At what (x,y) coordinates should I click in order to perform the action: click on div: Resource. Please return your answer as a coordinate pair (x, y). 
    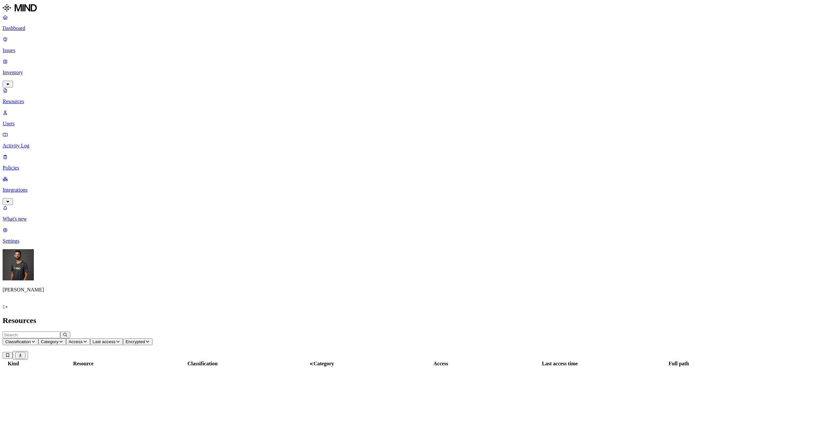
    Looking at the image, I should click on (83, 364).